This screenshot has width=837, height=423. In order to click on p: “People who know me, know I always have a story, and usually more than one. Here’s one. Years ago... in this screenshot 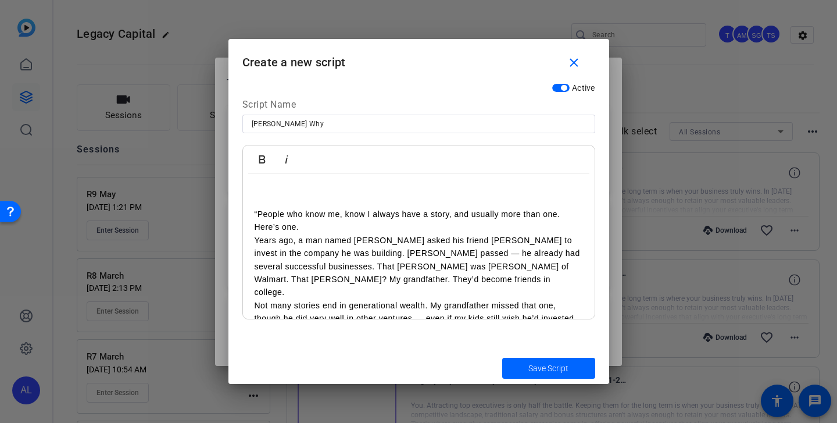, I will do `click(418, 253)`.